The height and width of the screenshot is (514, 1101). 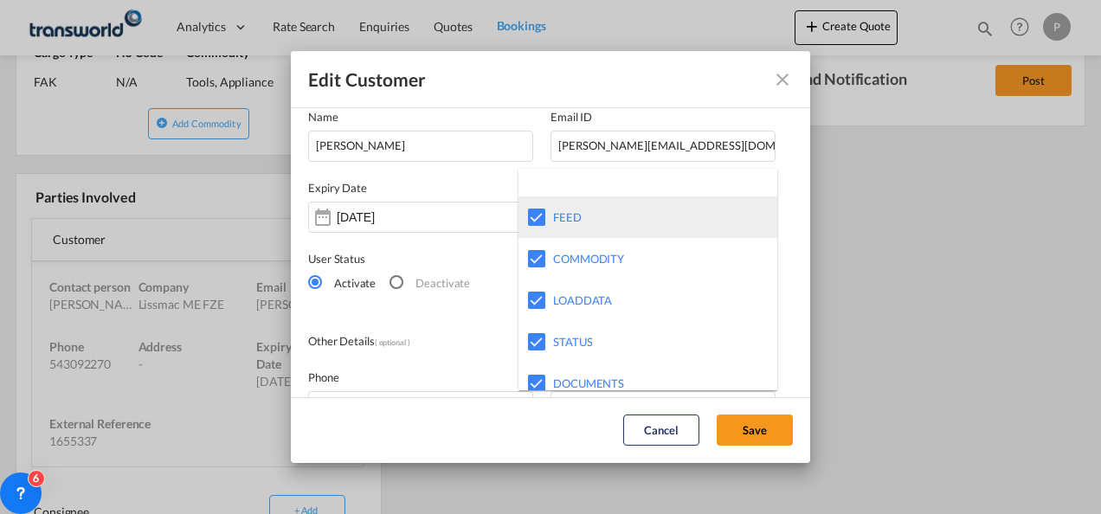 What do you see at coordinates (589, 384) in the screenshot?
I see `span: DOCUMENTS` at bounding box center [589, 384].